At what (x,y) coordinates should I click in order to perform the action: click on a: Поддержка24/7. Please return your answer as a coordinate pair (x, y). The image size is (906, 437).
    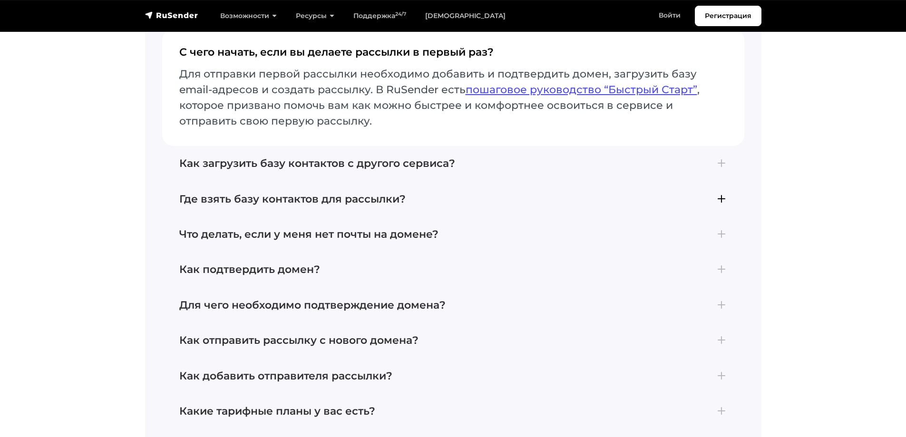
    Looking at the image, I should click on (379, 16).